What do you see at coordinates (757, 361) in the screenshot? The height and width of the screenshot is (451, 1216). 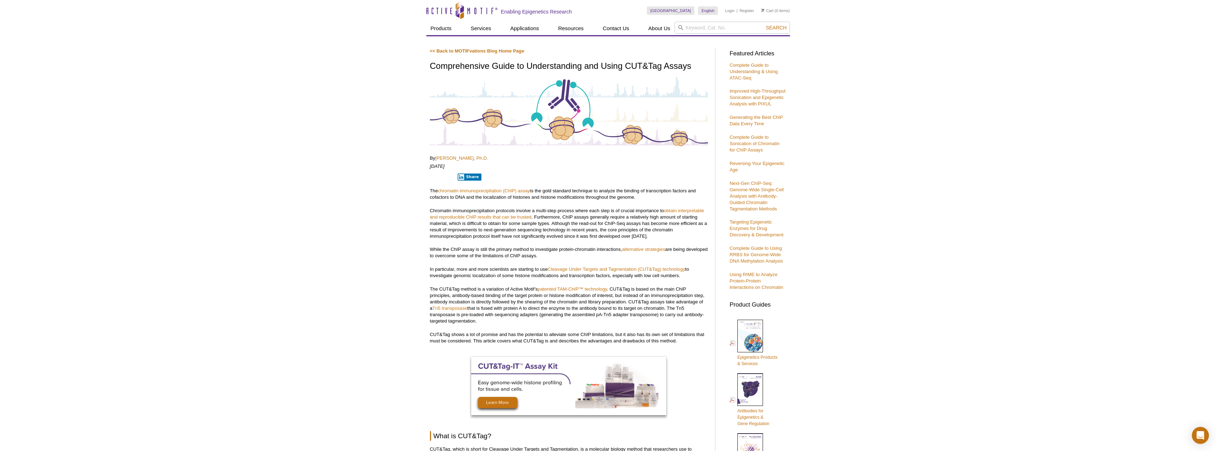 I see `span: Epigenetics Products & Services` at bounding box center [757, 361].